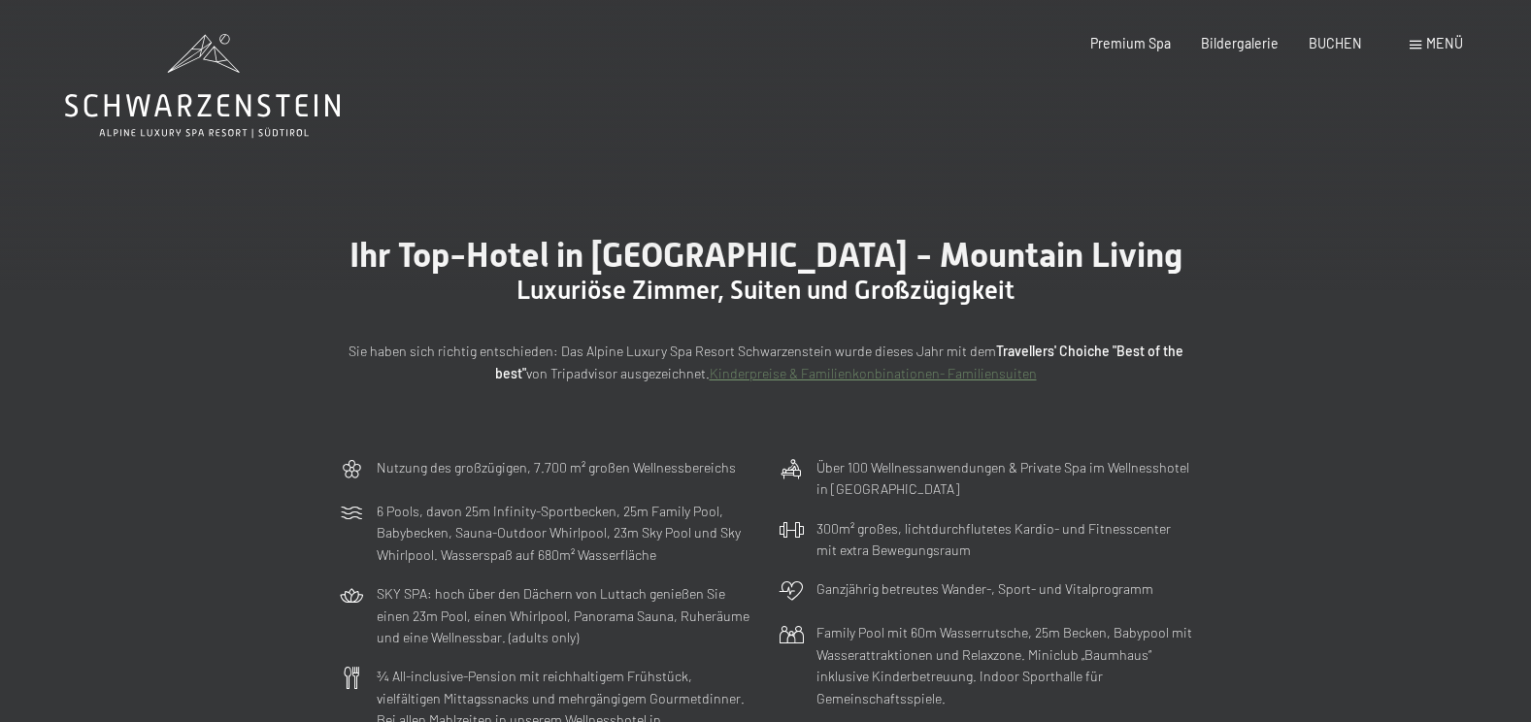 This screenshot has height=722, width=1531. What do you see at coordinates (873, 373) in the screenshot?
I see `a: Kinderpreise & Familienkonbinationen- Familiensuiten` at bounding box center [873, 373].